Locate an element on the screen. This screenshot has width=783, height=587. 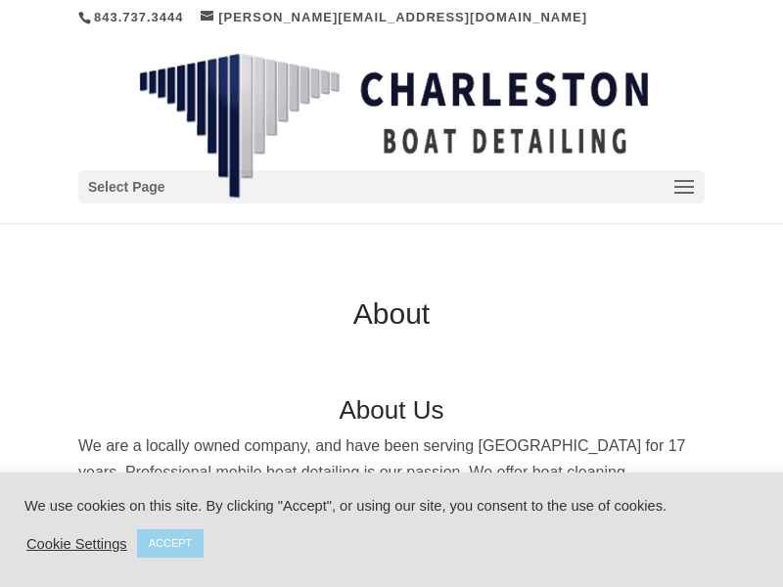
h1: About is located at coordinates (391, 319).